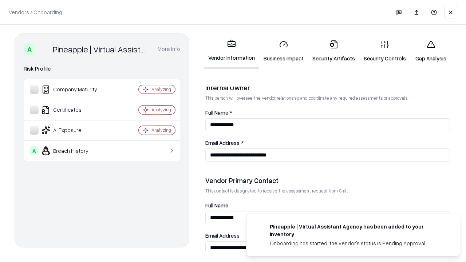 Image resolution: width=466 pixels, height=262 pixels. What do you see at coordinates (356, 230) in the screenshot?
I see `div: Pineapple | Virtual Assistant Agency has been added to your inventory` at bounding box center [356, 230].